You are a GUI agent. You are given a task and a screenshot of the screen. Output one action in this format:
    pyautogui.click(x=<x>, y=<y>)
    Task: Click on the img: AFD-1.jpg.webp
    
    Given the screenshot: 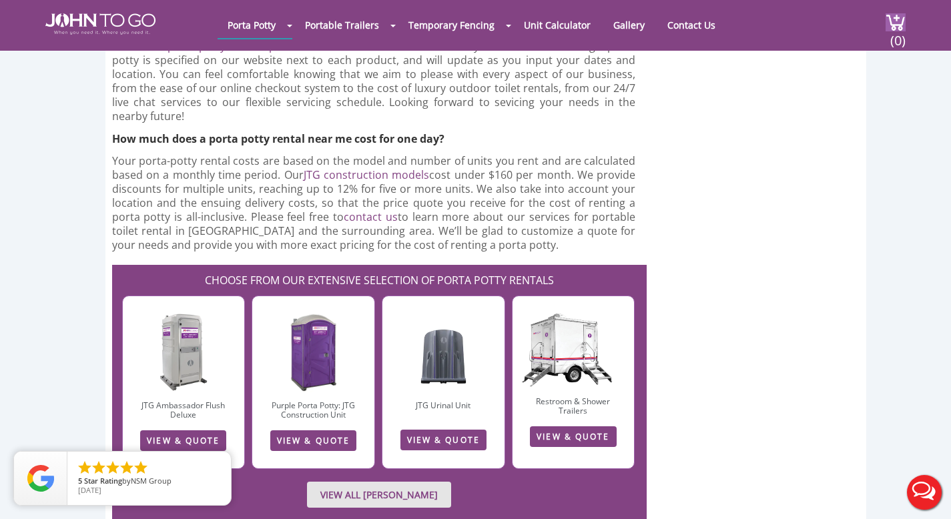 What is the action you would take?
    pyautogui.click(x=183, y=352)
    